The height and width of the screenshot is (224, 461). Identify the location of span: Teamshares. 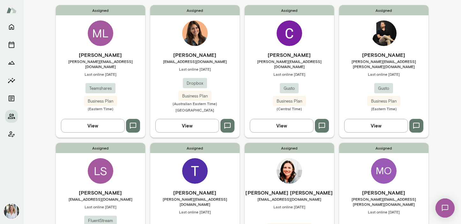
(100, 88).